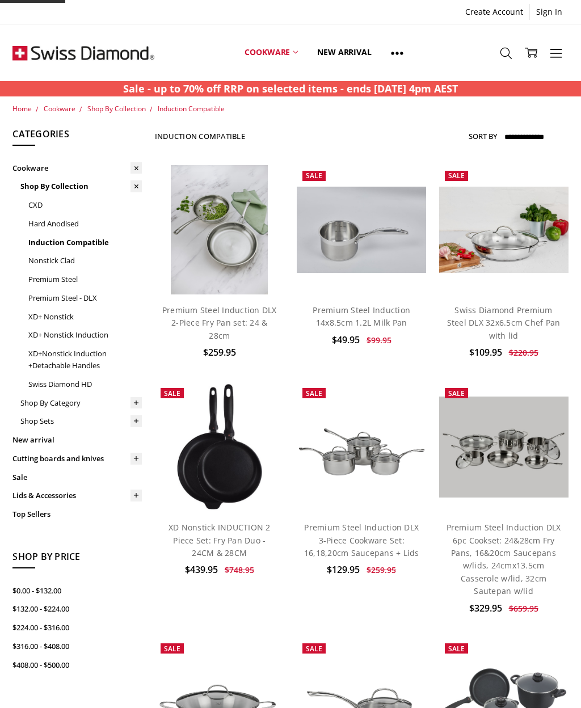 The image size is (581, 708). Describe the element at coordinates (77, 559) in the screenshot. I see `h5: Shop By Price` at that location.